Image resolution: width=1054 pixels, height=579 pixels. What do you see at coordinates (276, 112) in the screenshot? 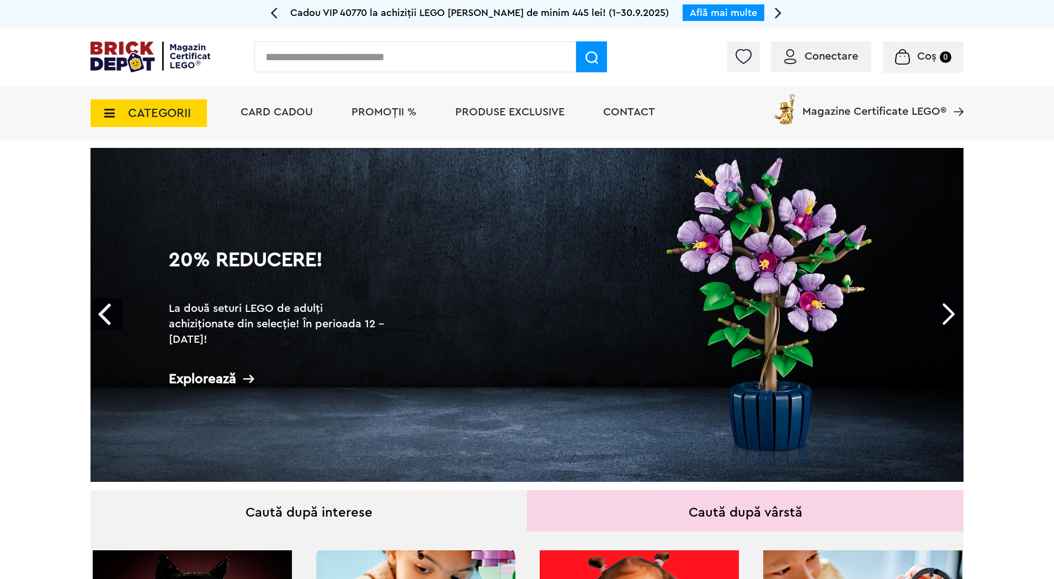
I see `span: Card Cadou` at bounding box center [276, 112].